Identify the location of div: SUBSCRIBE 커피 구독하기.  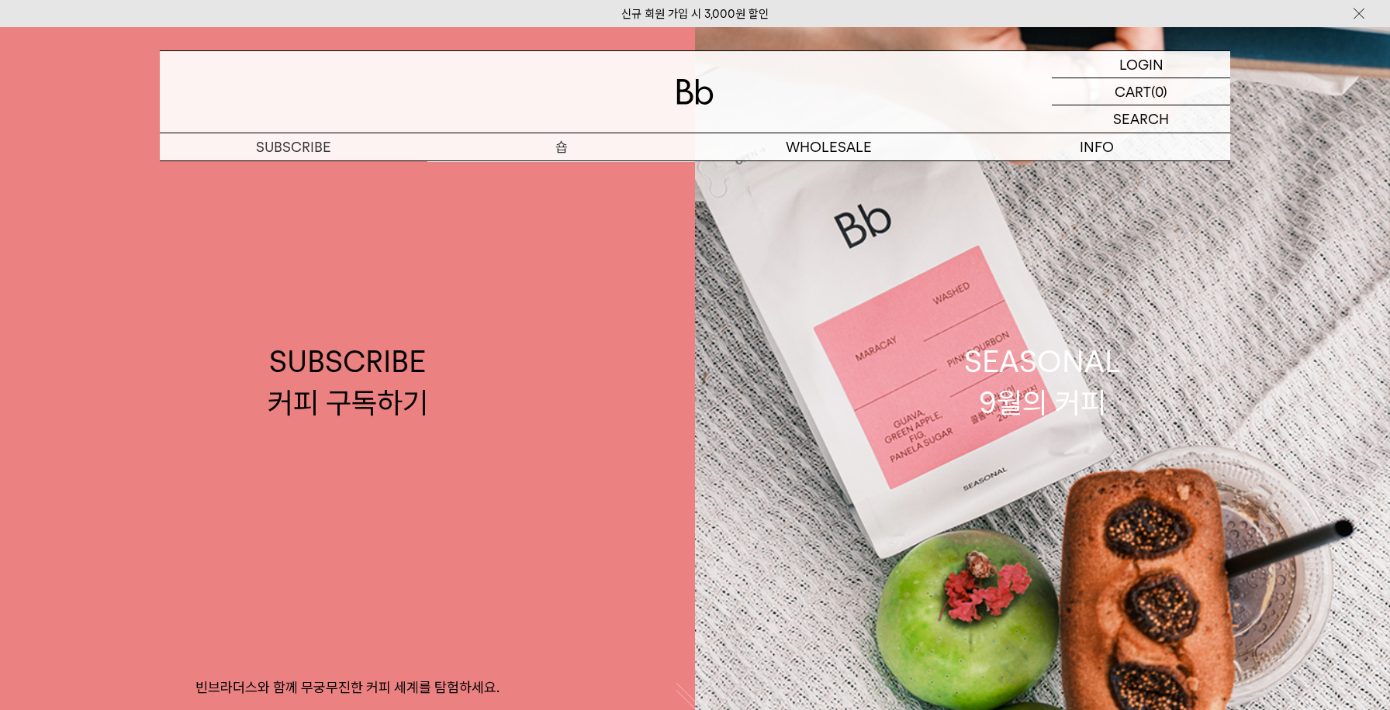
(347, 382).